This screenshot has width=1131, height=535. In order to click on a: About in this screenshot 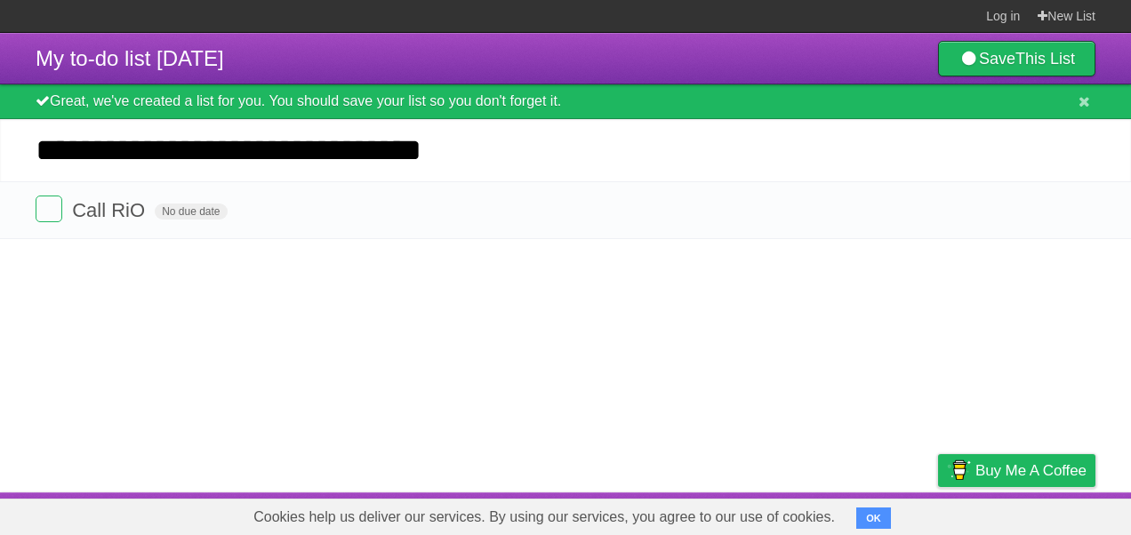, I will do `click(720, 514)`.